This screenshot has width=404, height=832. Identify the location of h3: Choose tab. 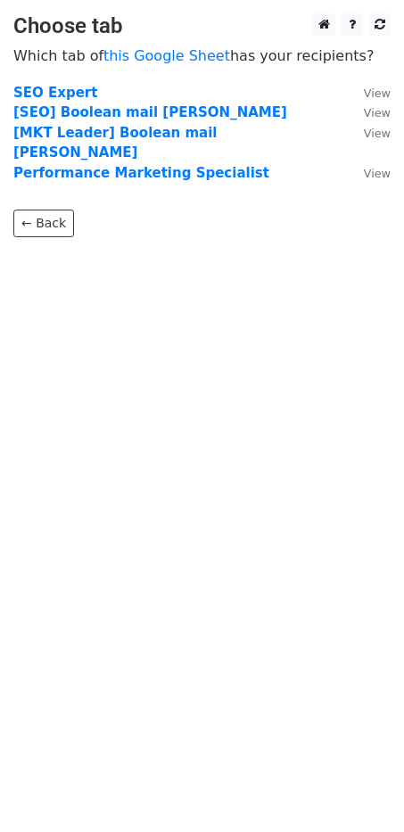
(202, 26).